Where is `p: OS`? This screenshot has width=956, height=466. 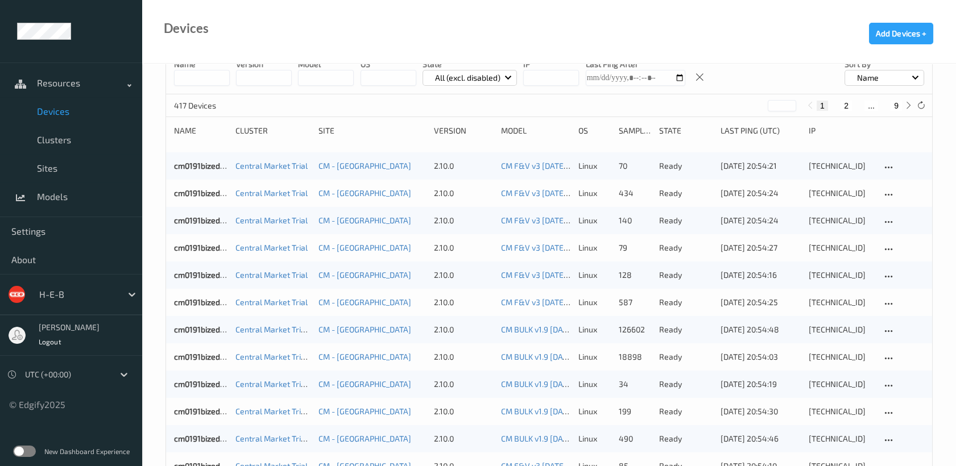 p: OS is located at coordinates (388, 64).